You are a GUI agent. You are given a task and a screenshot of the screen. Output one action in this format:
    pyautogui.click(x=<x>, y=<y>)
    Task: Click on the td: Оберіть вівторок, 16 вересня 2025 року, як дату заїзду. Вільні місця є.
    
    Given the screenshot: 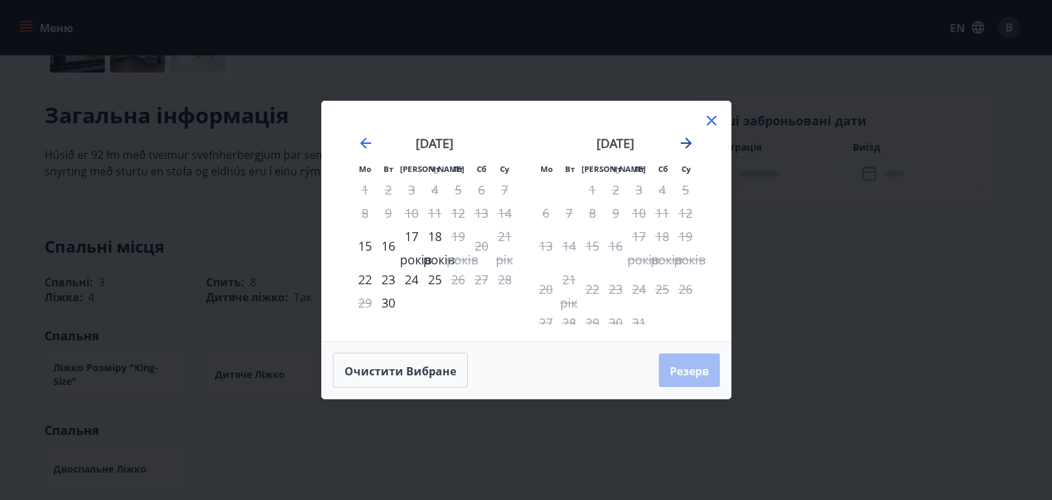 What is the action you would take?
    pyautogui.click(x=388, y=246)
    